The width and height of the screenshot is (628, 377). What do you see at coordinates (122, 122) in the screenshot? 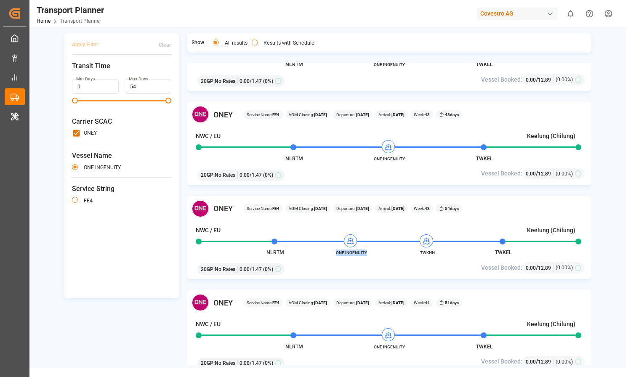
I see `span: Carrier SCAC` at bounding box center [122, 122].